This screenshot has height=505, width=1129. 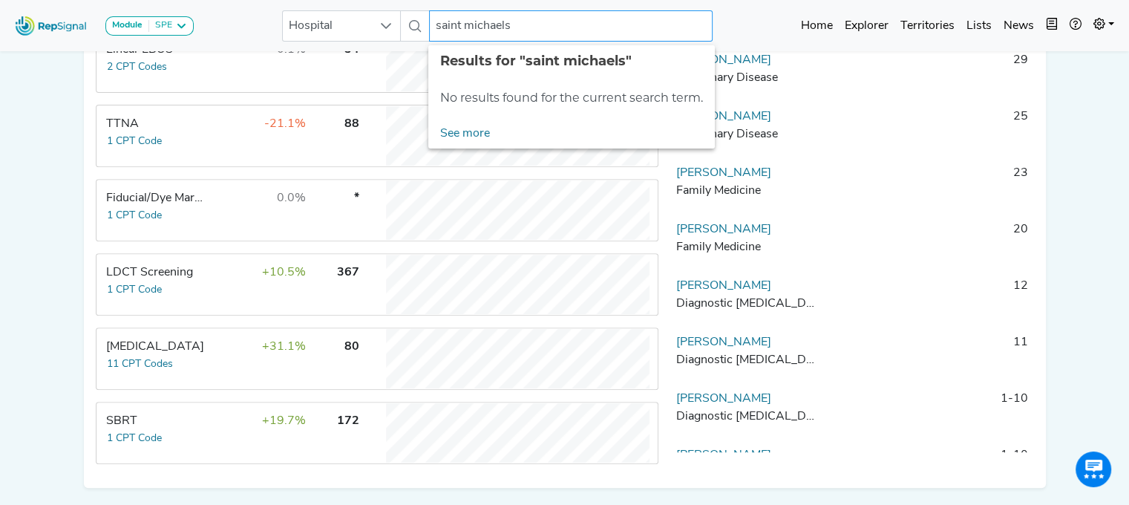 What do you see at coordinates (930, 356) in the screenshot?
I see `td: 11` at bounding box center [930, 356].